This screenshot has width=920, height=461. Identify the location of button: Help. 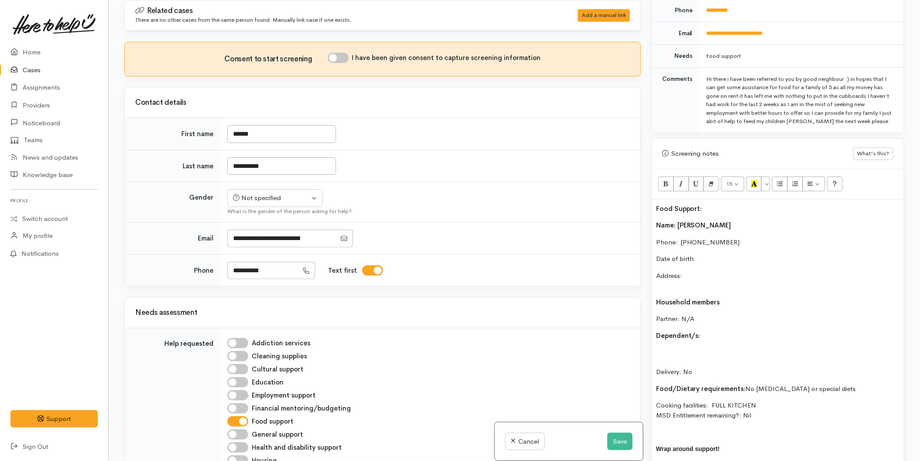
(835, 184).